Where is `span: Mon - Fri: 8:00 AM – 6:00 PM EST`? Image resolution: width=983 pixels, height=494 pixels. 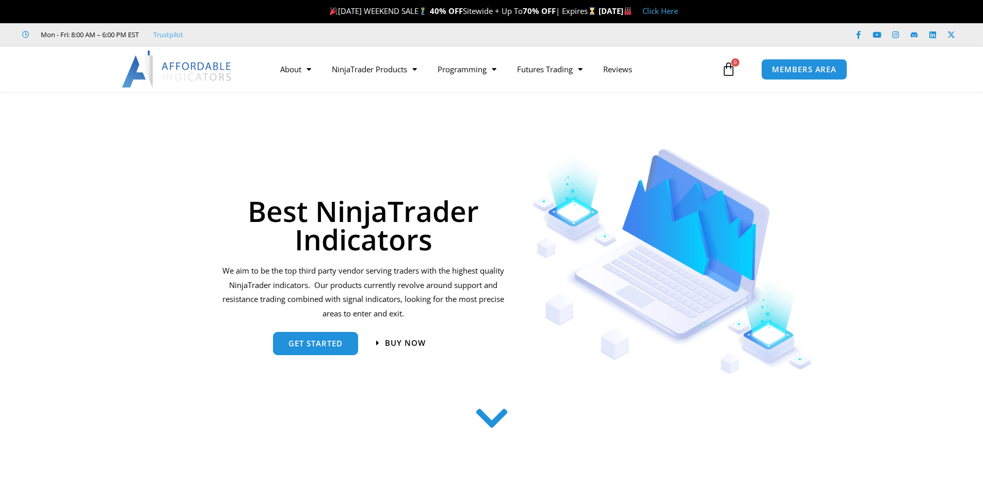
span: Mon - Fri: 8:00 AM – 6:00 PM EST is located at coordinates (88, 35).